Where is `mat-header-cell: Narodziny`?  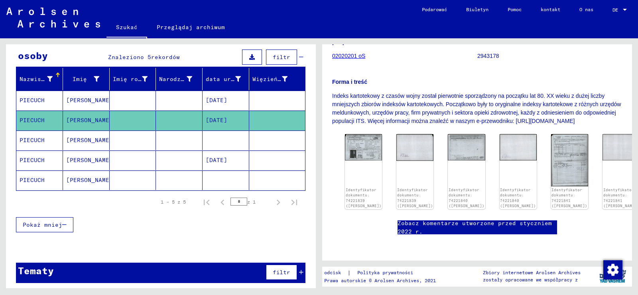
mat-header-cell: Narodziny is located at coordinates (179, 79).